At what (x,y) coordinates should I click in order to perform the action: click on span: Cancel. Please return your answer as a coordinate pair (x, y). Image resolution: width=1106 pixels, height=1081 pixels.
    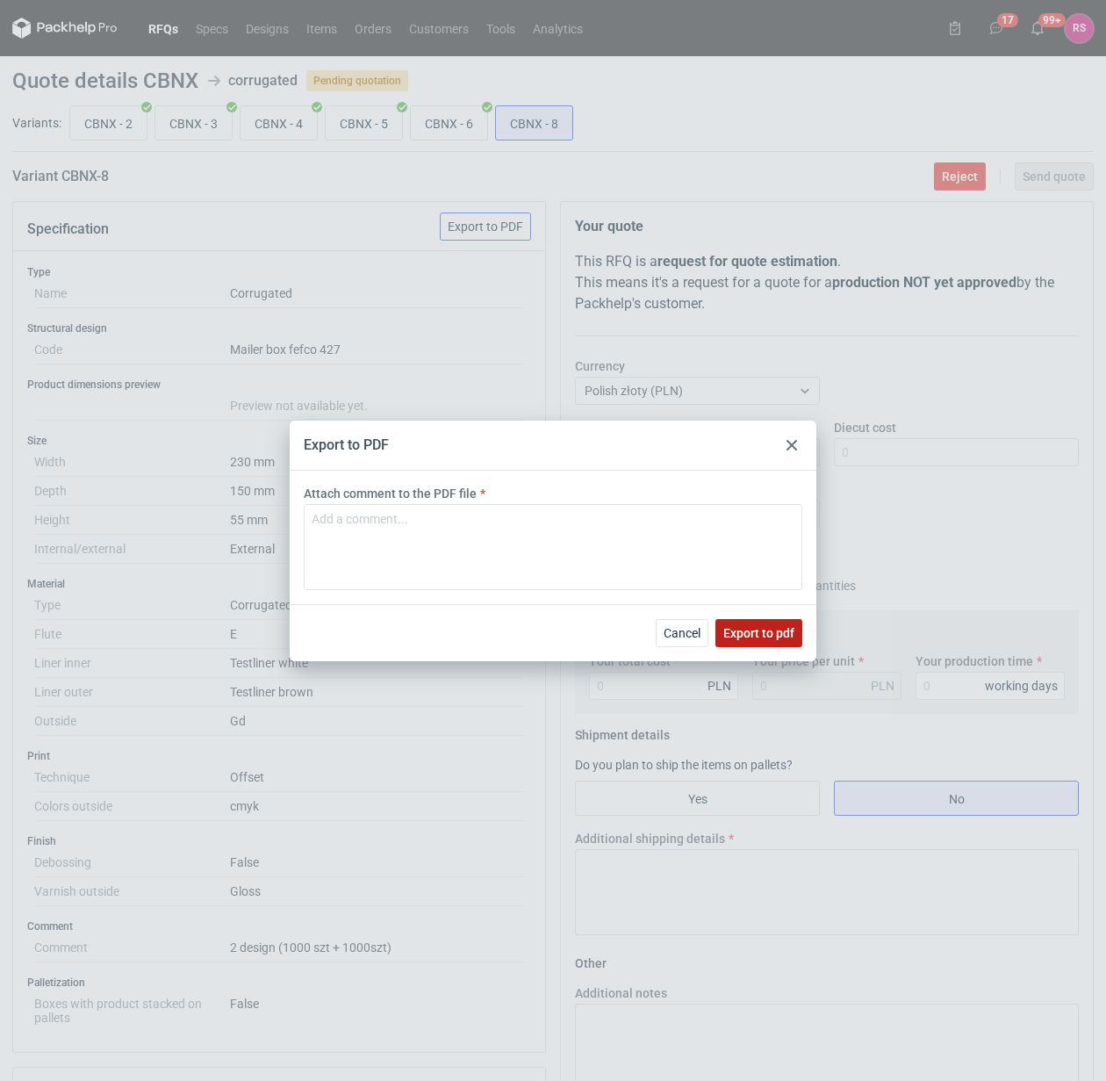
    Looking at the image, I should click on (682, 633).